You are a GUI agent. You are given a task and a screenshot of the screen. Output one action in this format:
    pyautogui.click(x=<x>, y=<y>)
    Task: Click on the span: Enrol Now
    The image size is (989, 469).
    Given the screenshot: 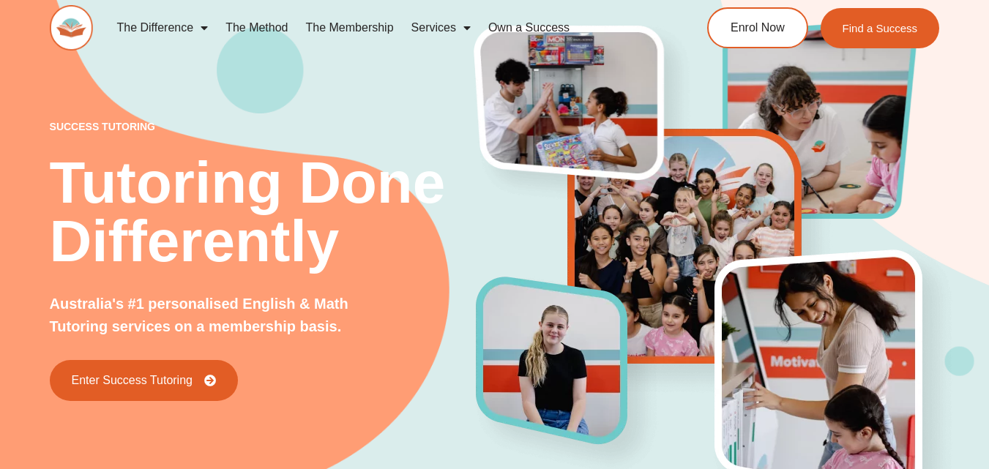 What is the action you would take?
    pyautogui.click(x=758, y=28)
    